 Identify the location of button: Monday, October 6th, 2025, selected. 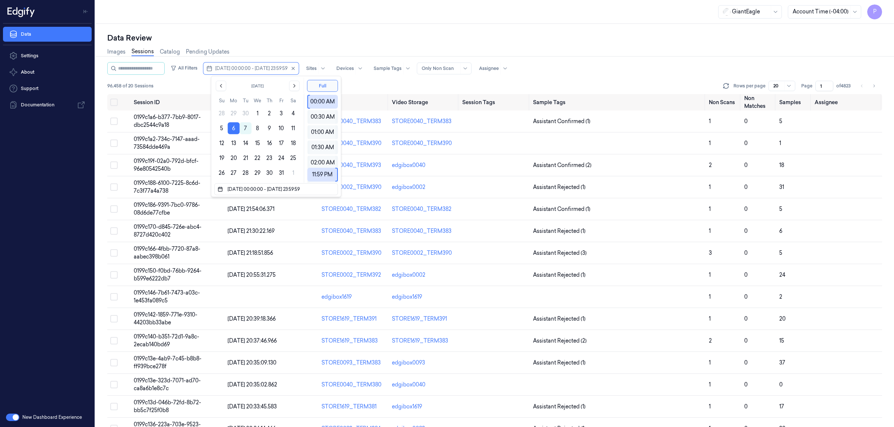
(233, 128).